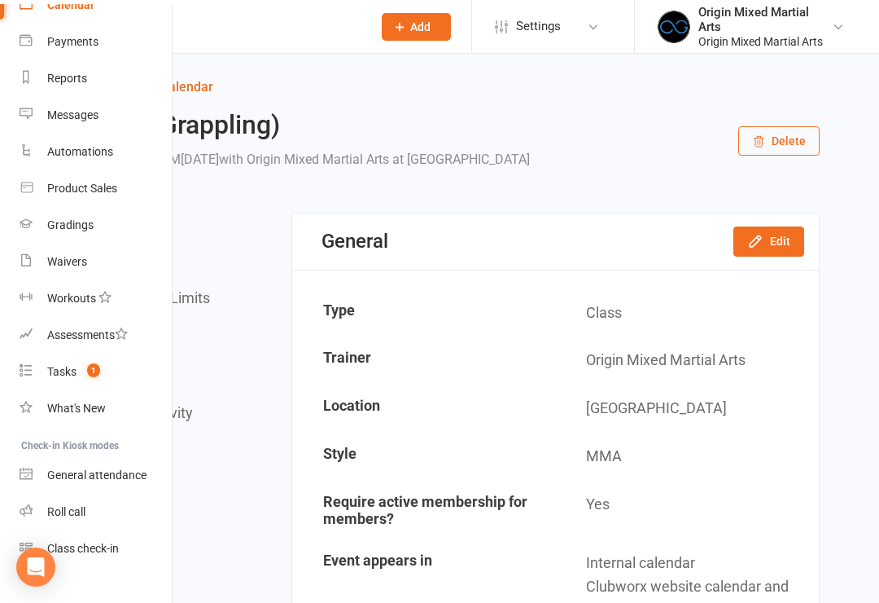  Describe the element at coordinates (769, 241) in the screenshot. I see `button: Edit` at that location.